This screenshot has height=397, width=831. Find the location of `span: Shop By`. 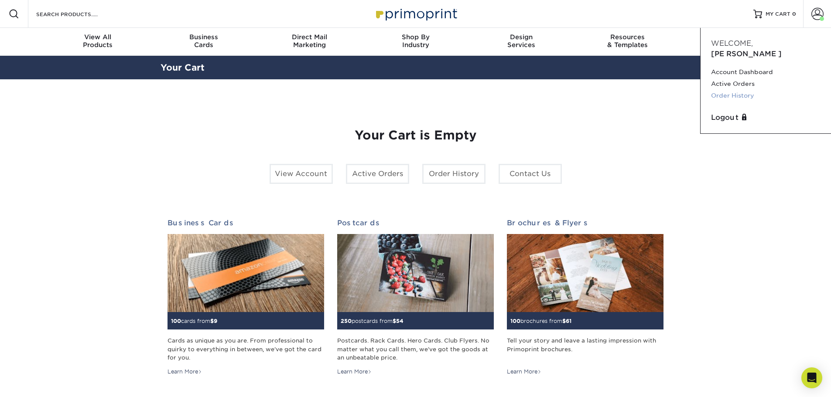

span: Shop By is located at coordinates (415, 37).